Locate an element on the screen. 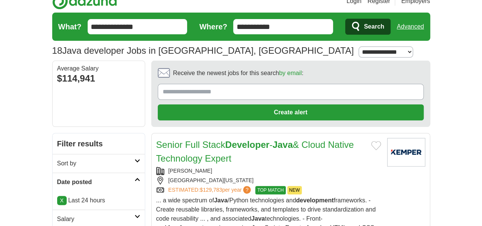 This screenshot has height=226, width=482. label: Where? is located at coordinates (213, 27).